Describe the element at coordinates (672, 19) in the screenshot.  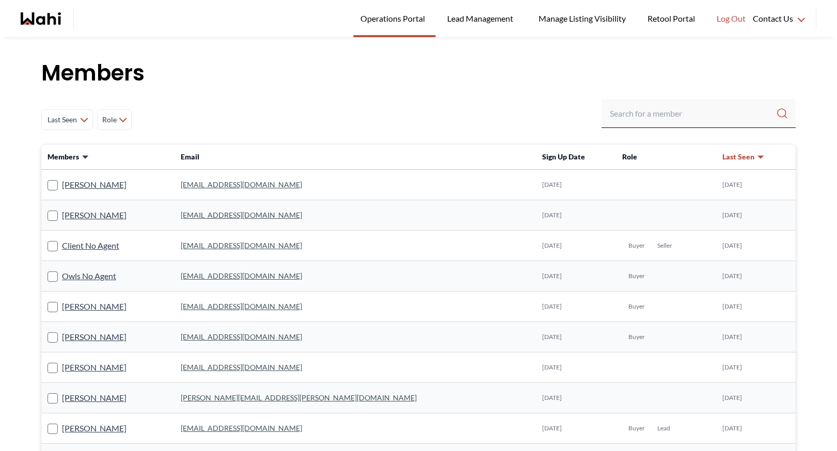
I see `span: Retool Portal` at that location.